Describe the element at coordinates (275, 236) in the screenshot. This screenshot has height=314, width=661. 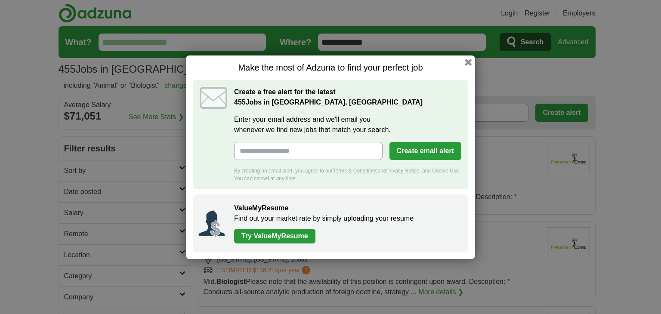
I see `a: Try ValueMyResume` at that location.